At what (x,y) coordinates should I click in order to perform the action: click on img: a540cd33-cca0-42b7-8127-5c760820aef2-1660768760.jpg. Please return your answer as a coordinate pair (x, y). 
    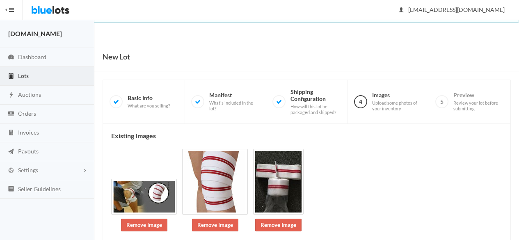
    Looking at the image, I should click on (144, 196).